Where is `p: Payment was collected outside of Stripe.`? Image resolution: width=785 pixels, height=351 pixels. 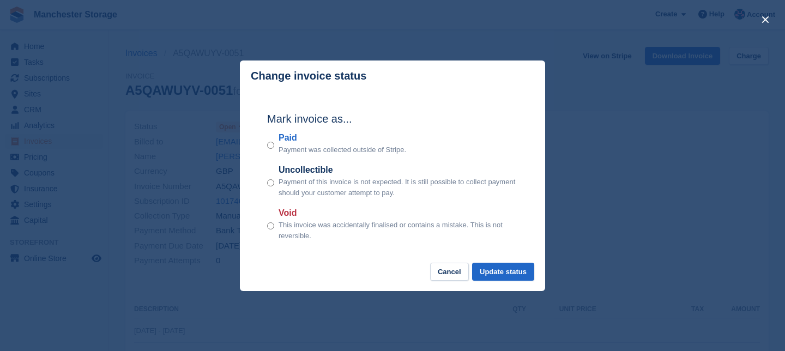 p: Payment was collected outside of Stripe. is located at coordinates (343, 150).